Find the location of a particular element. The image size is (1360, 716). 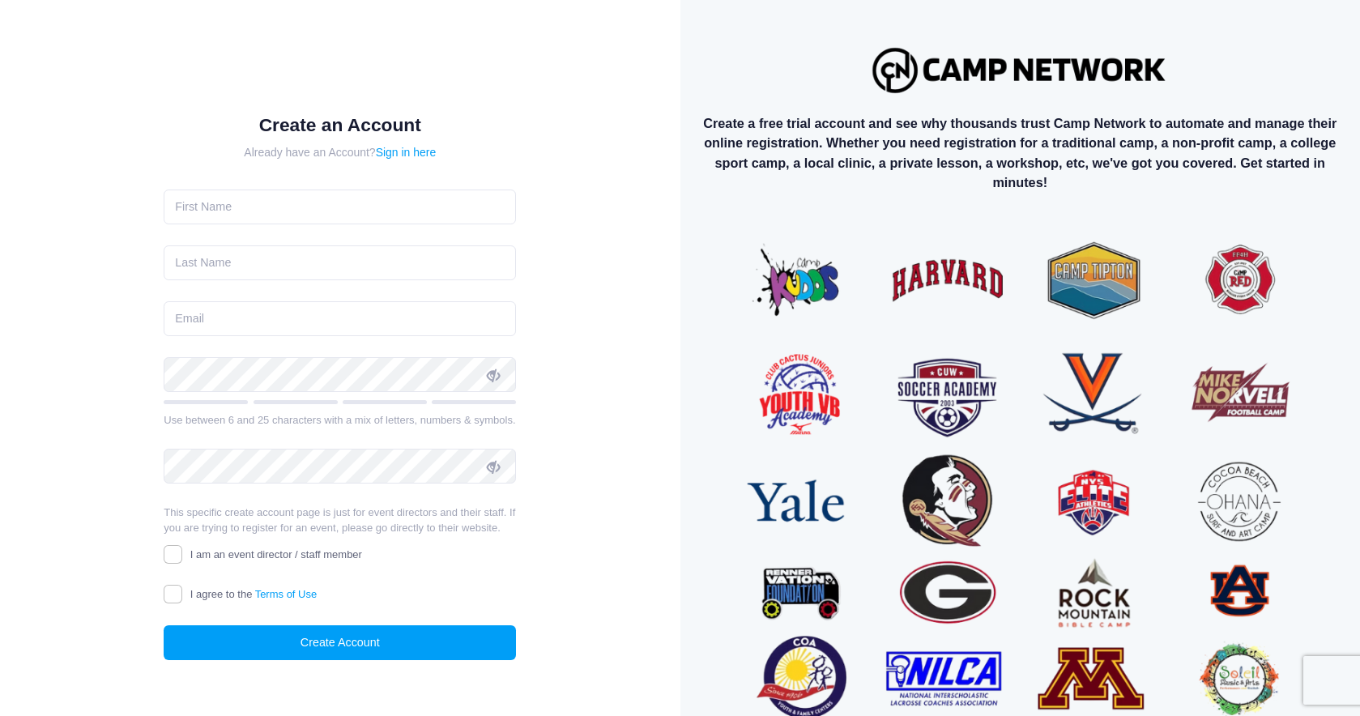

button: Create Account is located at coordinates (339, 642).